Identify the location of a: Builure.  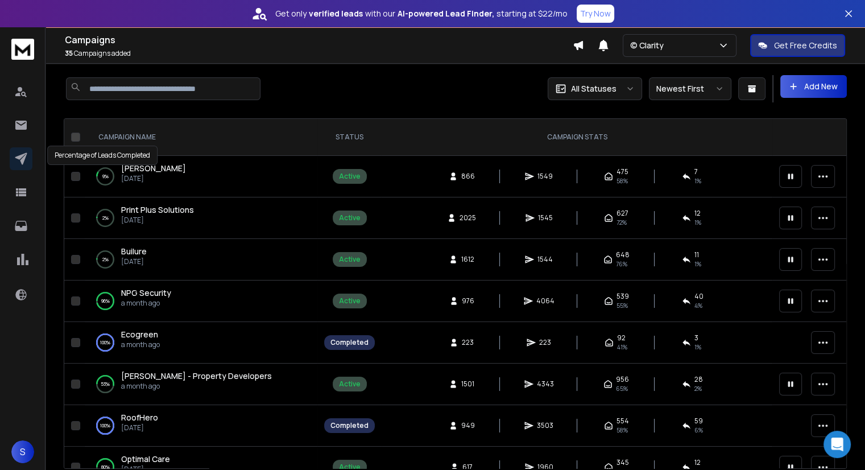
(134, 251).